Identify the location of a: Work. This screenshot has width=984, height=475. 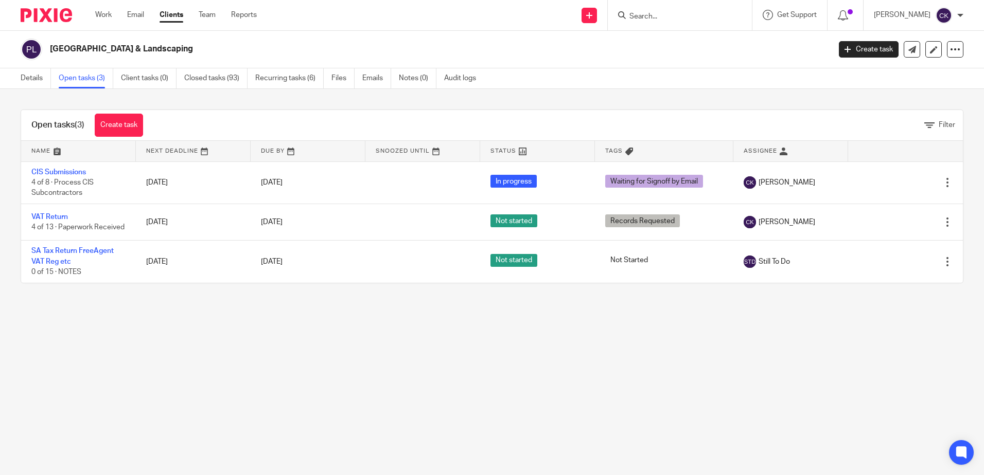
(103, 15).